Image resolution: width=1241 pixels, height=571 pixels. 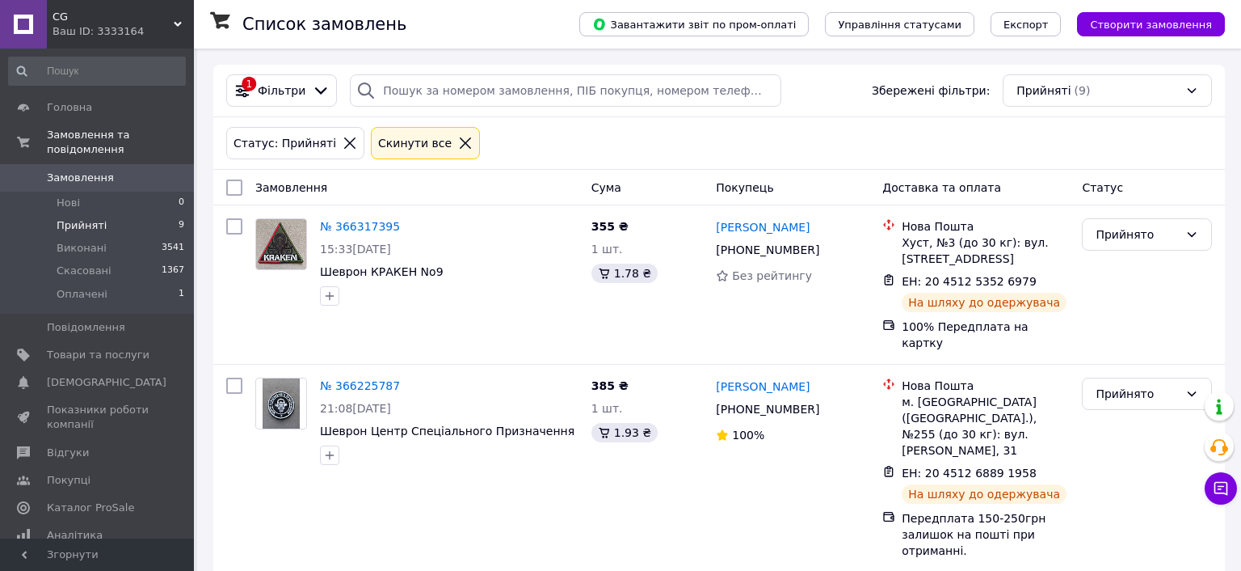 What do you see at coordinates (74, 535) in the screenshot?
I see `span: Аналітика` at bounding box center [74, 535].